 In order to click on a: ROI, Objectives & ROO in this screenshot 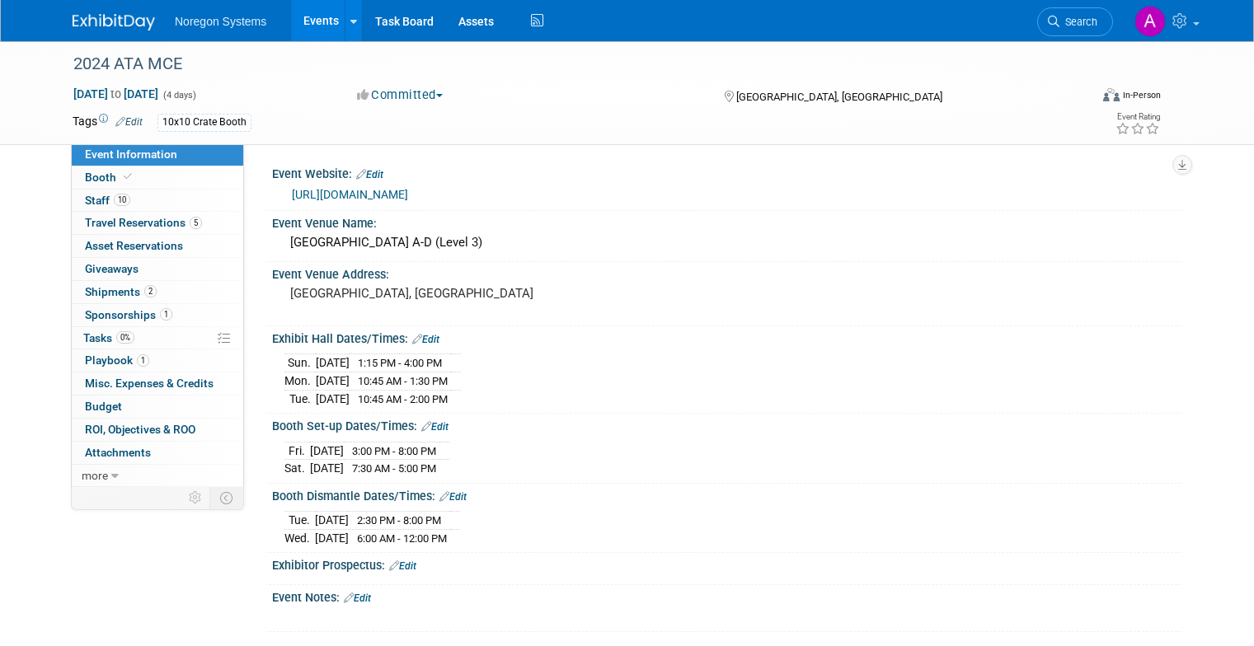, I will do `click(157, 430)`.